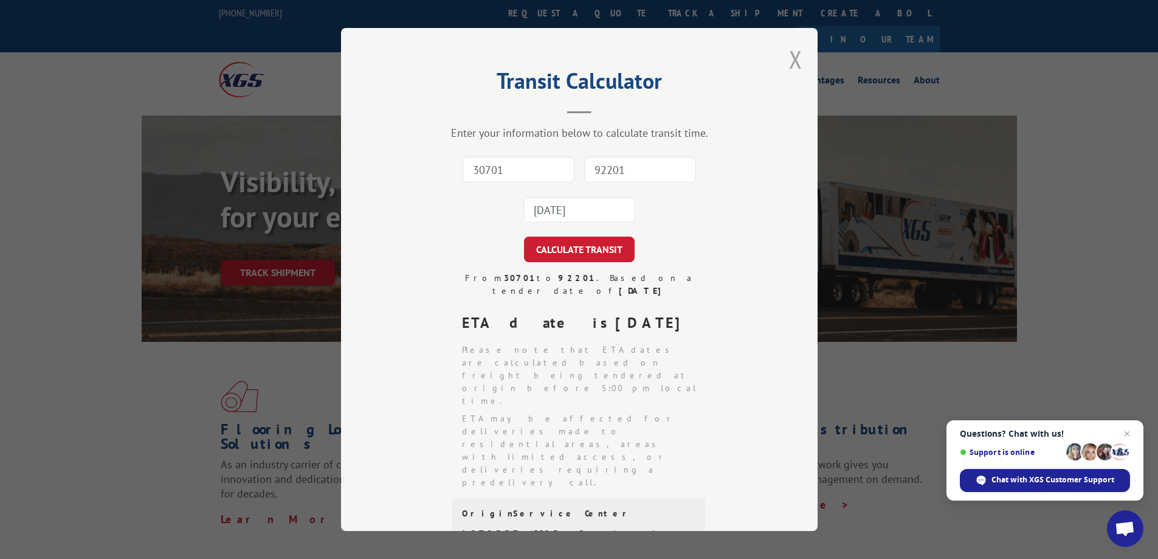 The height and width of the screenshot is (559, 1158). Describe the element at coordinates (637, 533) in the screenshot. I see `div: Service days:` at that location.